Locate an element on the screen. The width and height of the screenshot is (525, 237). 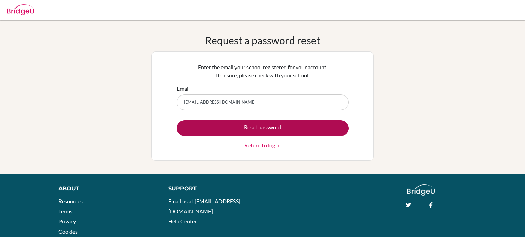
a: Privacy is located at coordinates (67, 221).